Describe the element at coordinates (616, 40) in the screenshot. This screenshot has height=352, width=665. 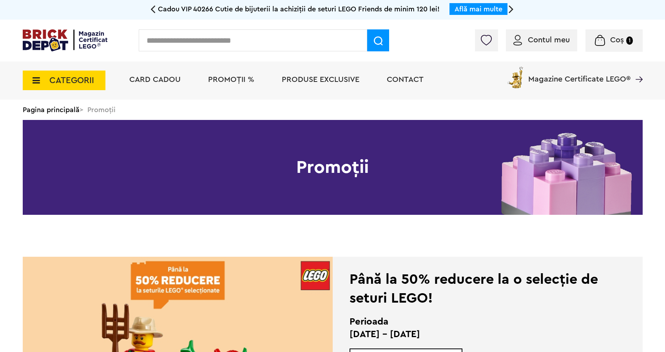
I see `span: Coș` at that location.